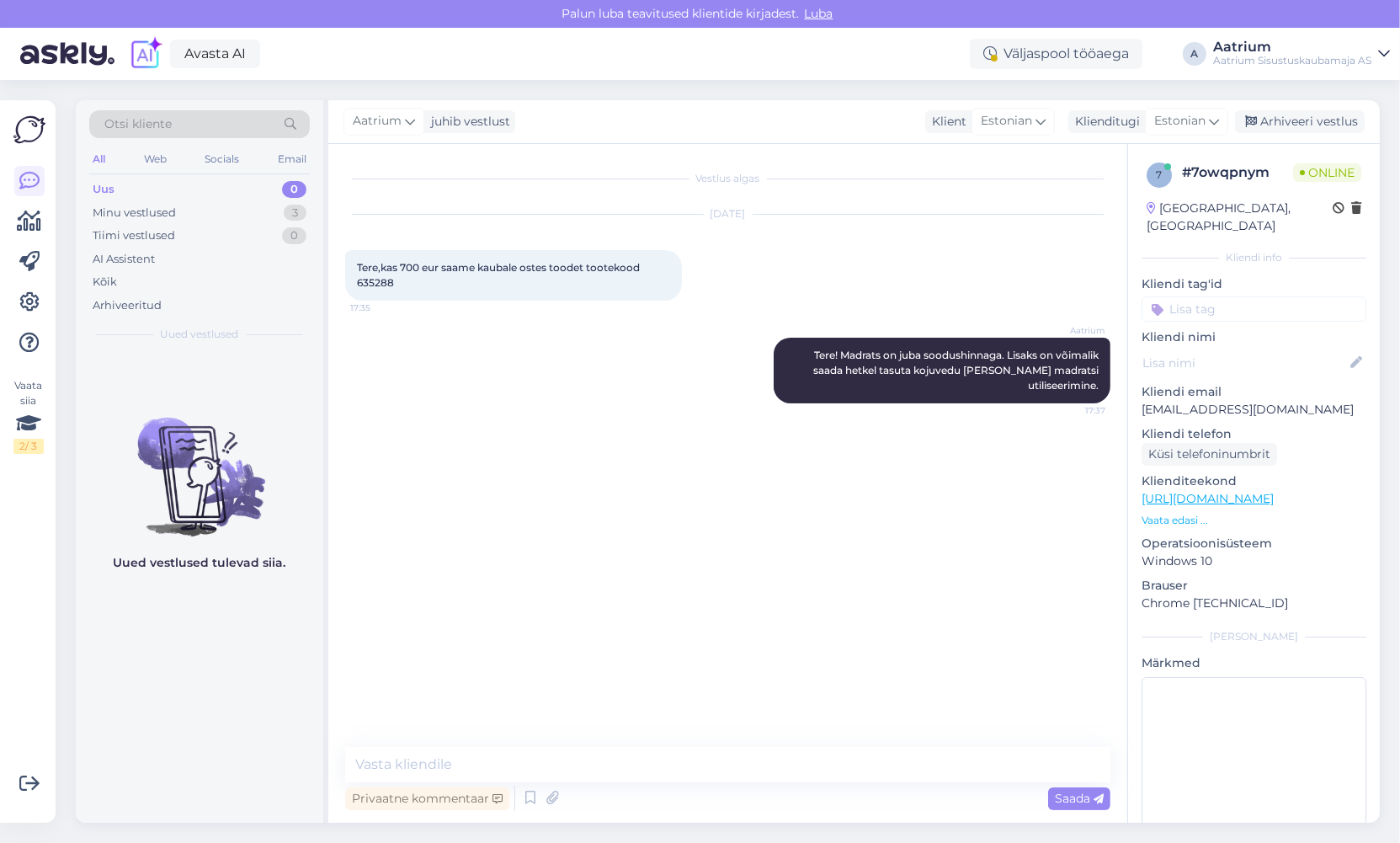  Describe the element at coordinates (29, 130) in the screenshot. I see `img: Askly Logo` at that location.